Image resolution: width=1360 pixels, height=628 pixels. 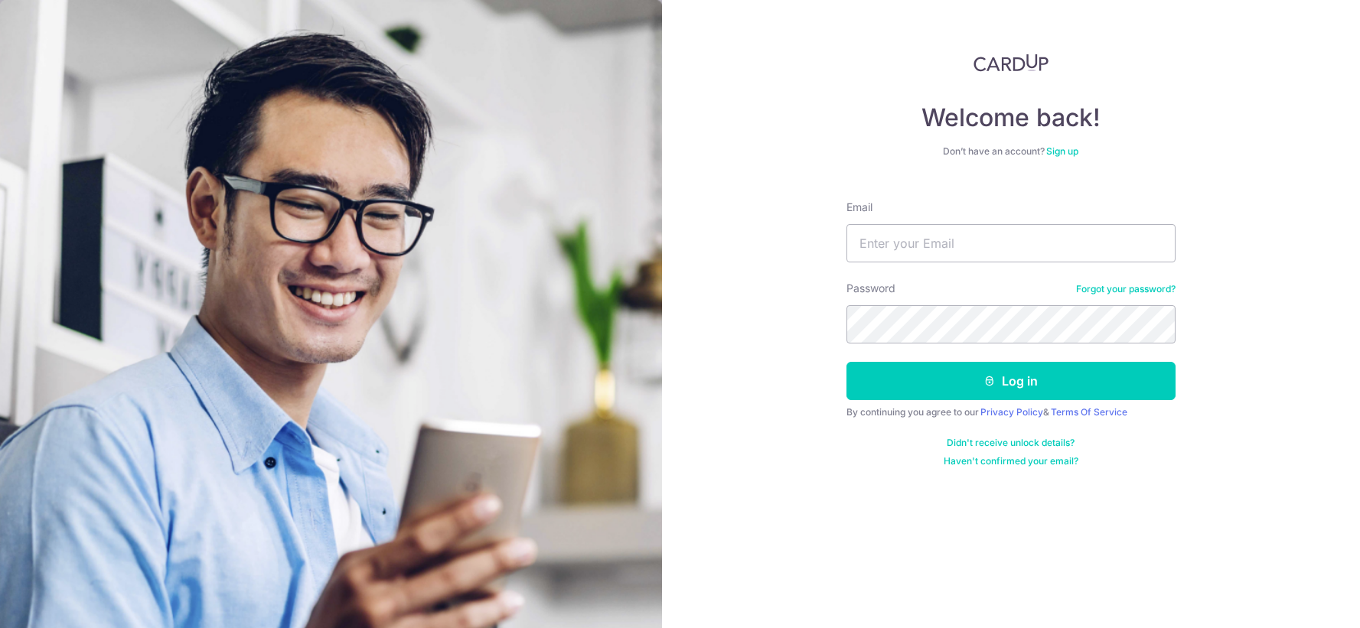 I want to click on a: Privacy Policy, so click(x=1012, y=412).